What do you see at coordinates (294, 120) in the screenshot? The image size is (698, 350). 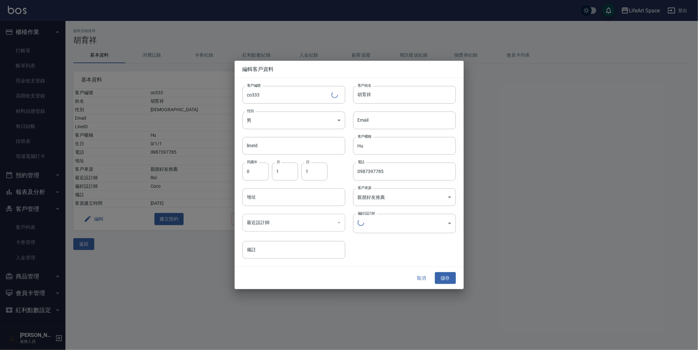 I see `div: 男` at bounding box center [294, 120].